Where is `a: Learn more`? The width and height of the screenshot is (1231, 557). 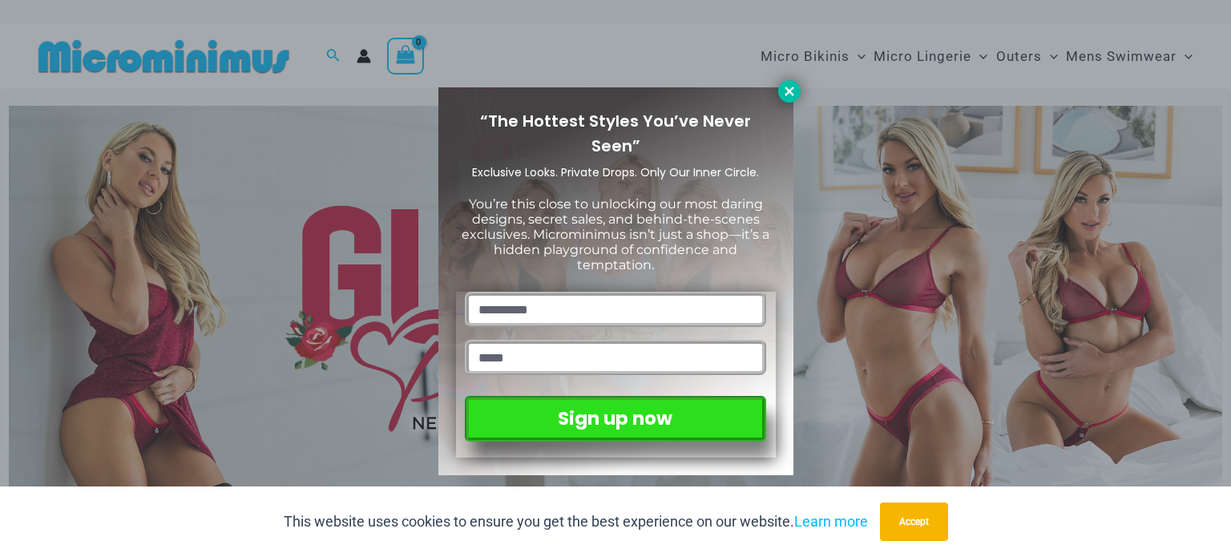 a: Learn more is located at coordinates (831, 521).